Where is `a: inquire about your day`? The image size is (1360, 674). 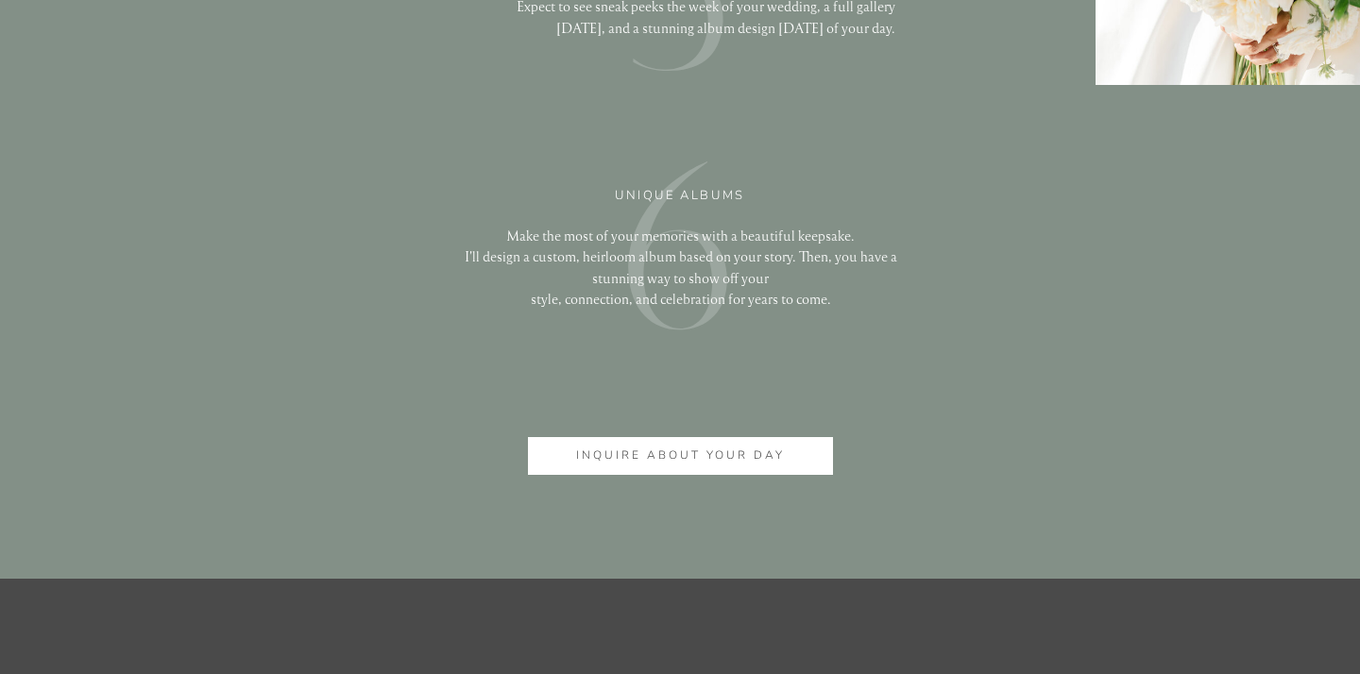 a: inquire about your day is located at coordinates (680, 456).